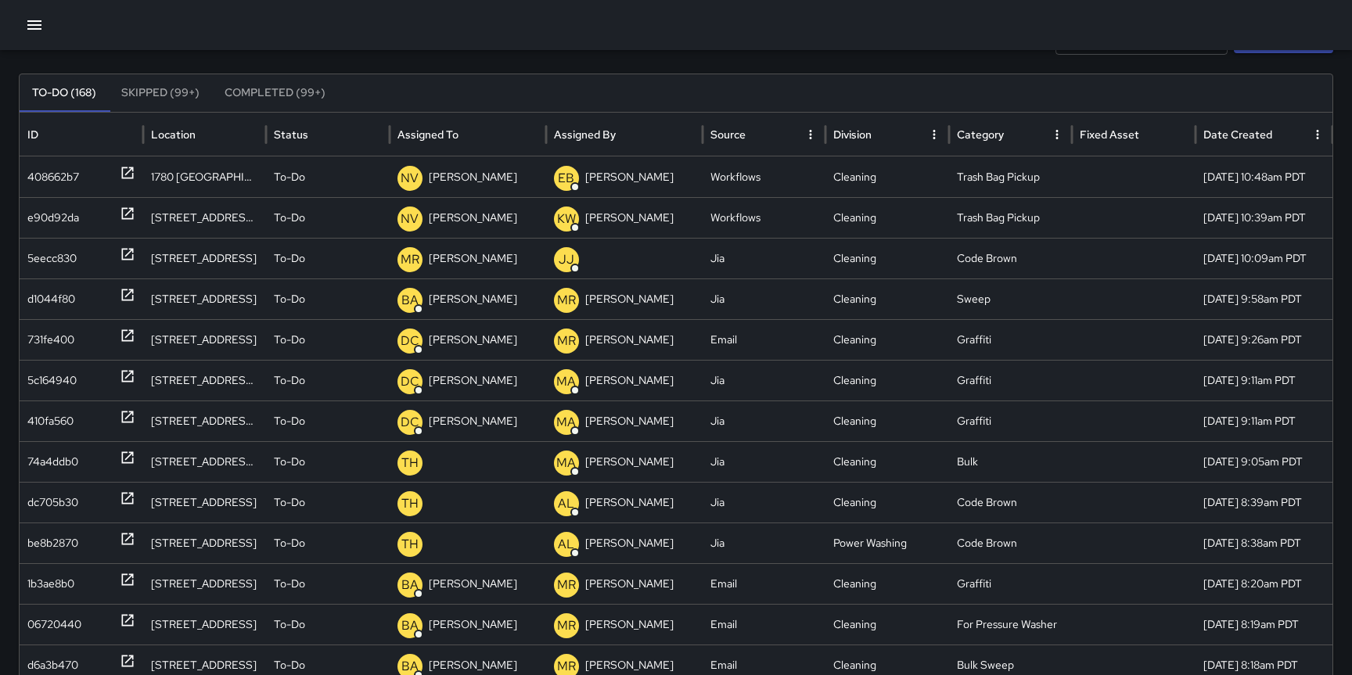 This screenshot has height=675, width=1352. Describe the element at coordinates (64, 93) in the screenshot. I see `button: To-Do (168)` at that location.